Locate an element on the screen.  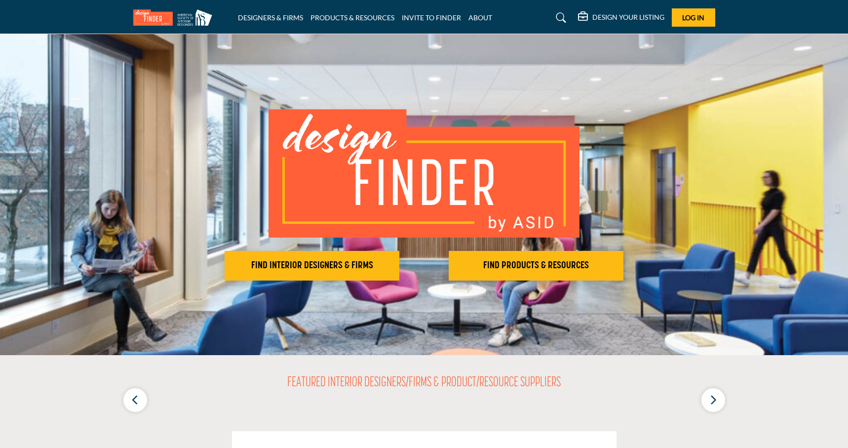
button: Log In is located at coordinates (693, 17).